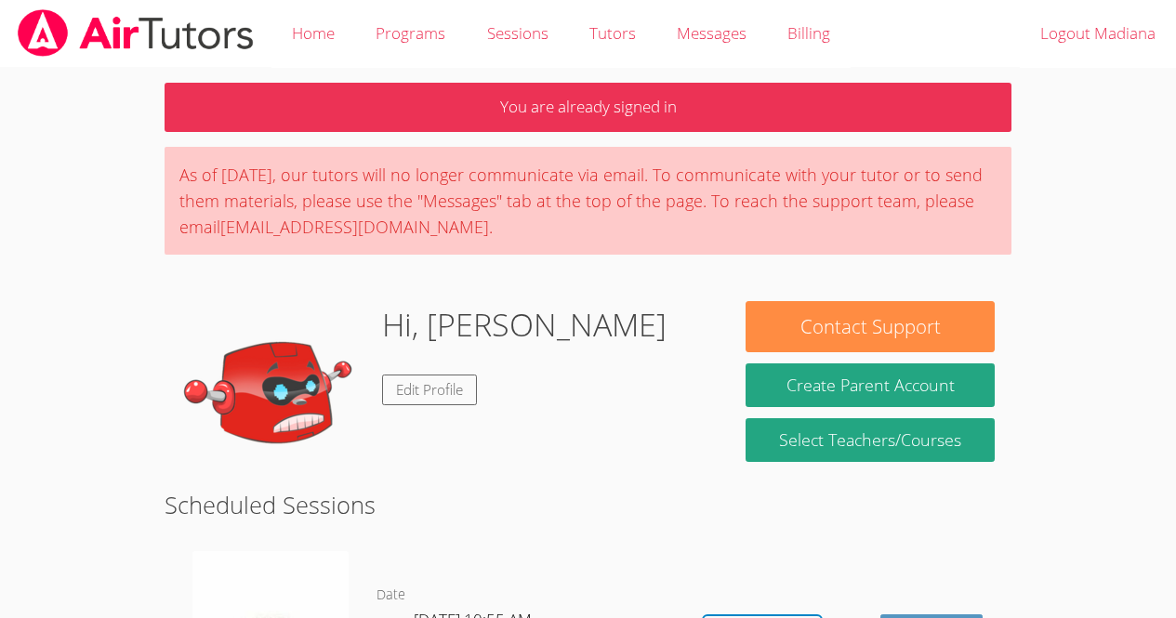 This screenshot has width=1176, height=618. What do you see at coordinates (711, 33) in the screenshot?
I see `span: Messages` at bounding box center [711, 33].